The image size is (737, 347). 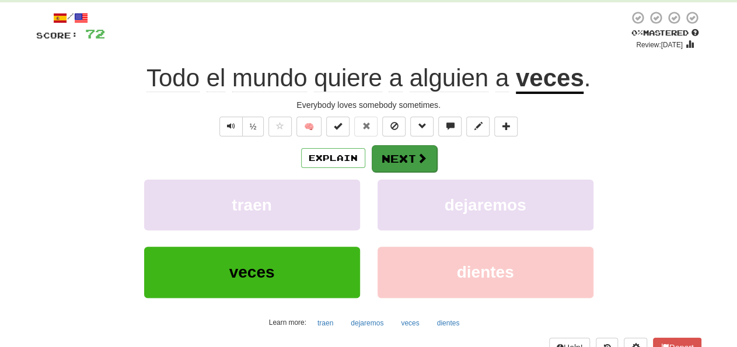 I want to click on button: Next, so click(x=404, y=159).